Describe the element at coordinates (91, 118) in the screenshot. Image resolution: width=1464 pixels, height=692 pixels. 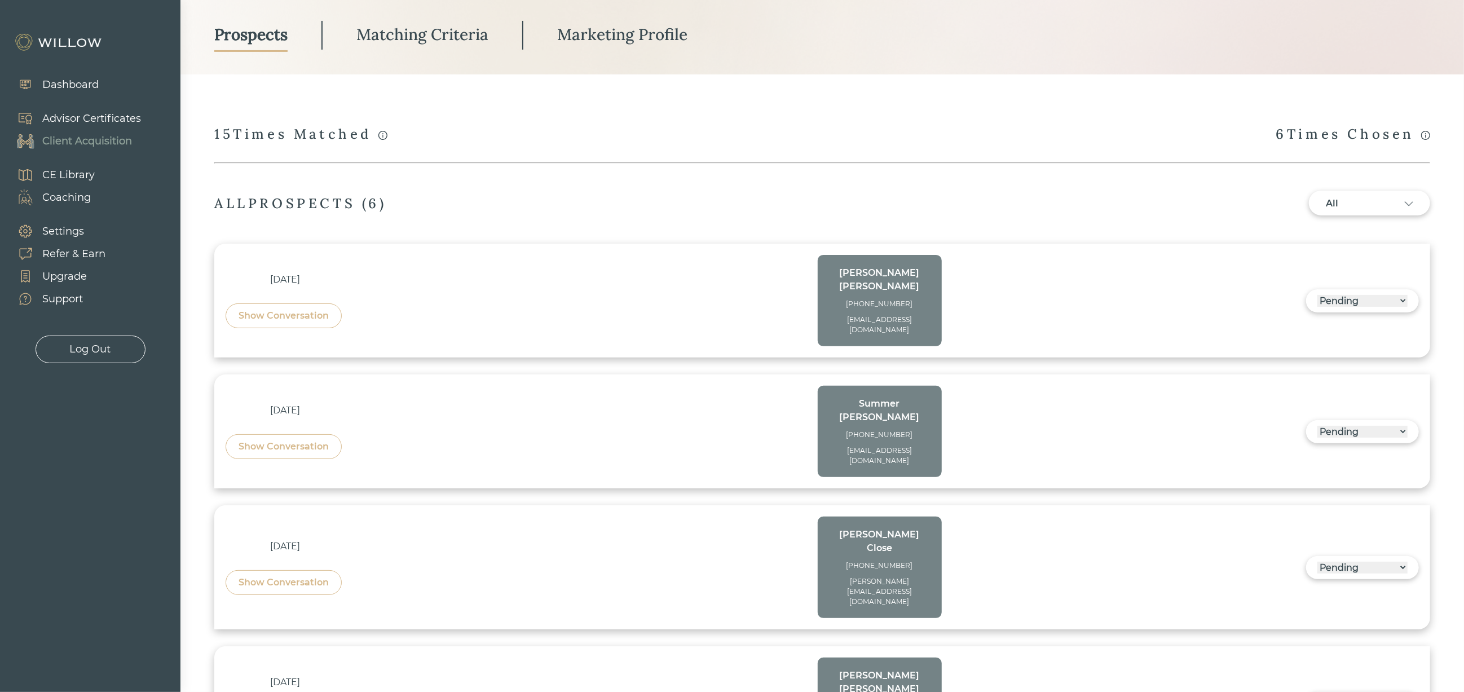
I see `div: Advisor Certificates` at that location.